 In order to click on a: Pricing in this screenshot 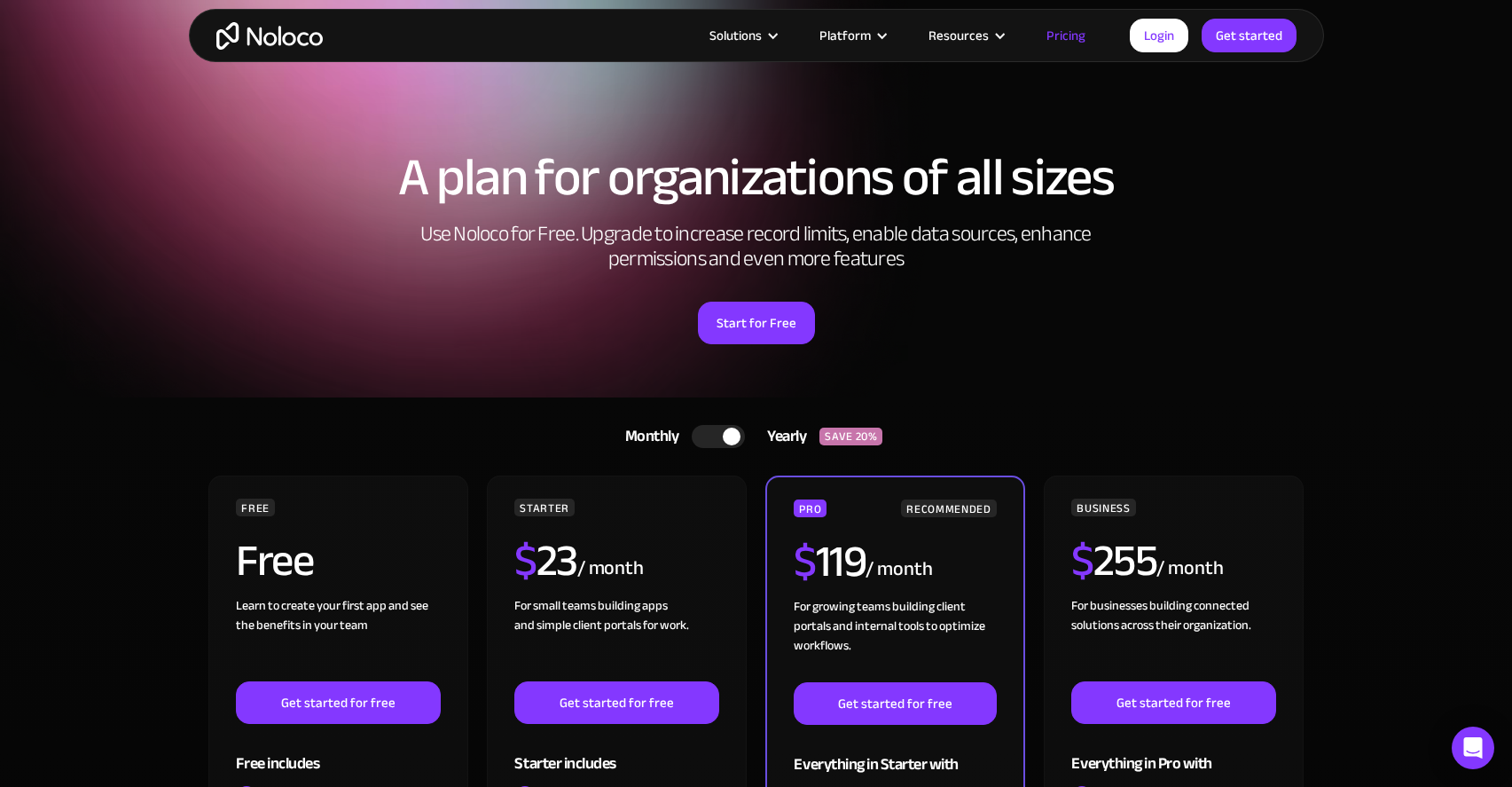, I will do `click(1066, 35)`.